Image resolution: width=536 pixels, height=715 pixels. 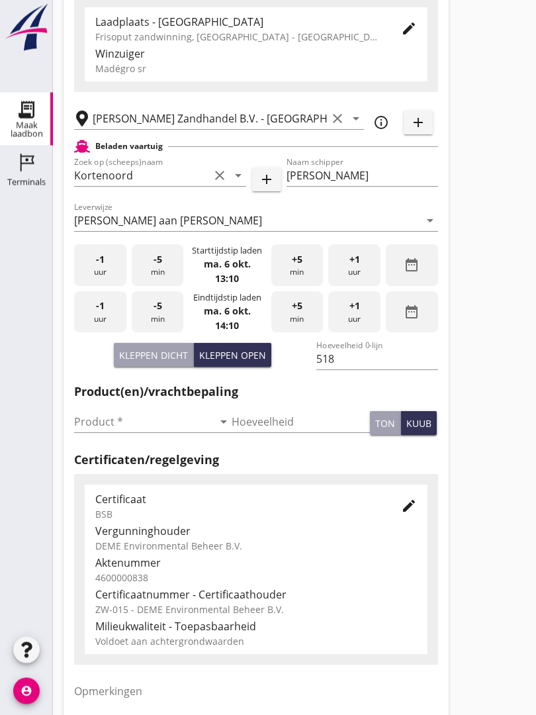 What do you see at coordinates (256, 595) in the screenshot?
I see `div: Certificaatnummer - Certificaathouder` at bounding box center [256, 595].